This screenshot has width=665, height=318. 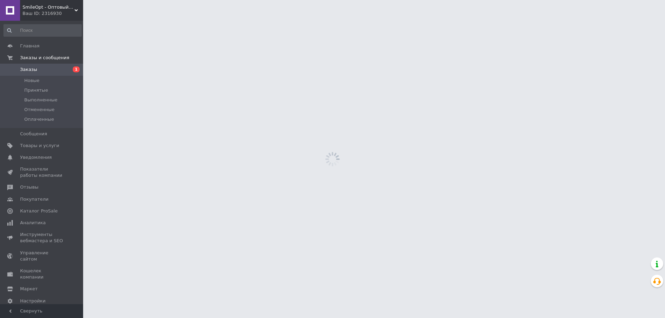 What do you see at coordinates (39, 110) in the screenshot?
I see `span: Отмененные` at bounding box center [39, 110].